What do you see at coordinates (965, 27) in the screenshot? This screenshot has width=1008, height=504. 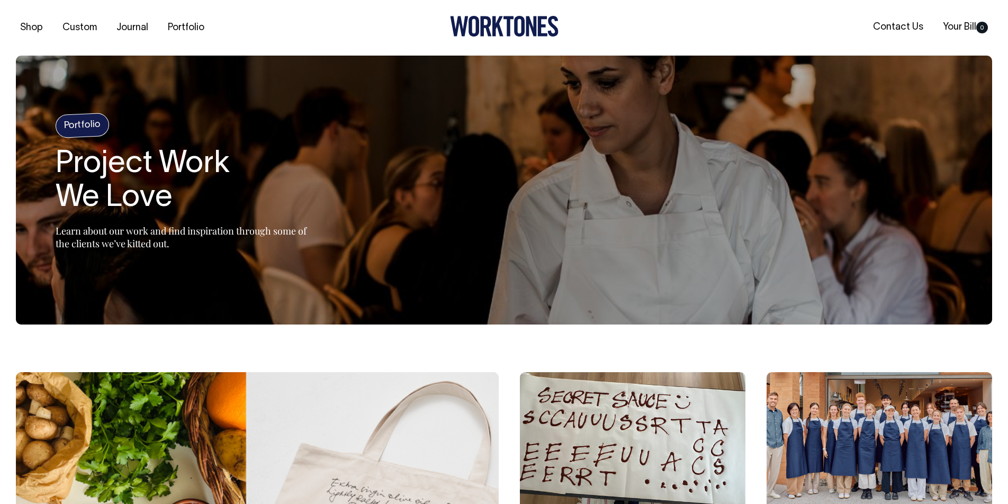 I see `a: Your Bill0` at bounding box center [965, 27].